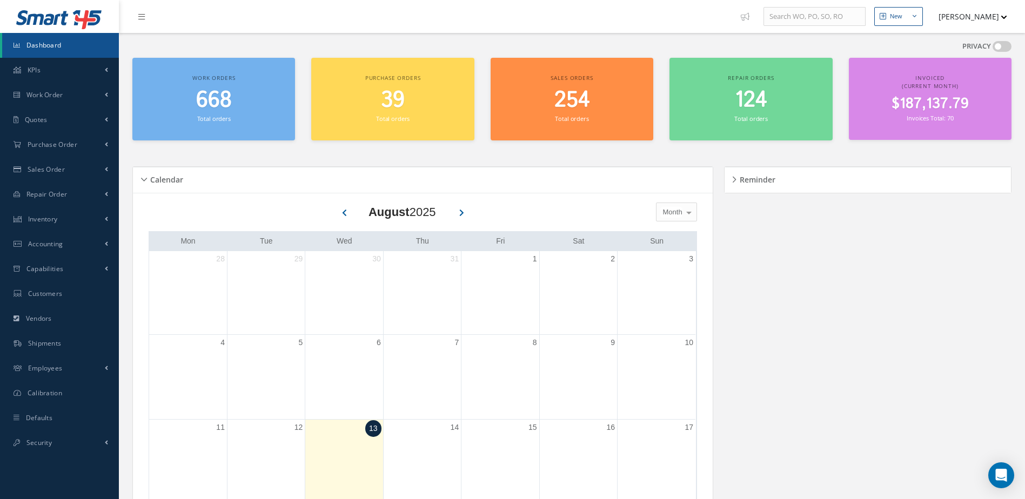  Describe the element at coordinates (44, 45) in the screenshot. I see `span: Dashboard` at that location.